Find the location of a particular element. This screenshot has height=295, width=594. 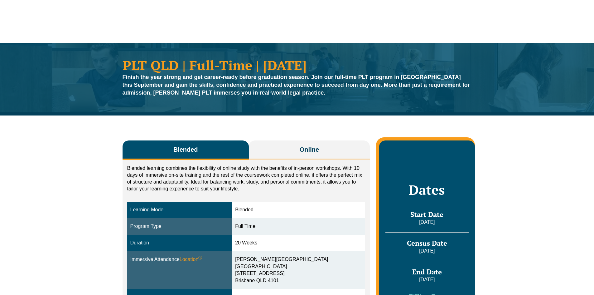

span: End Date is located at coordinates (427, 271).